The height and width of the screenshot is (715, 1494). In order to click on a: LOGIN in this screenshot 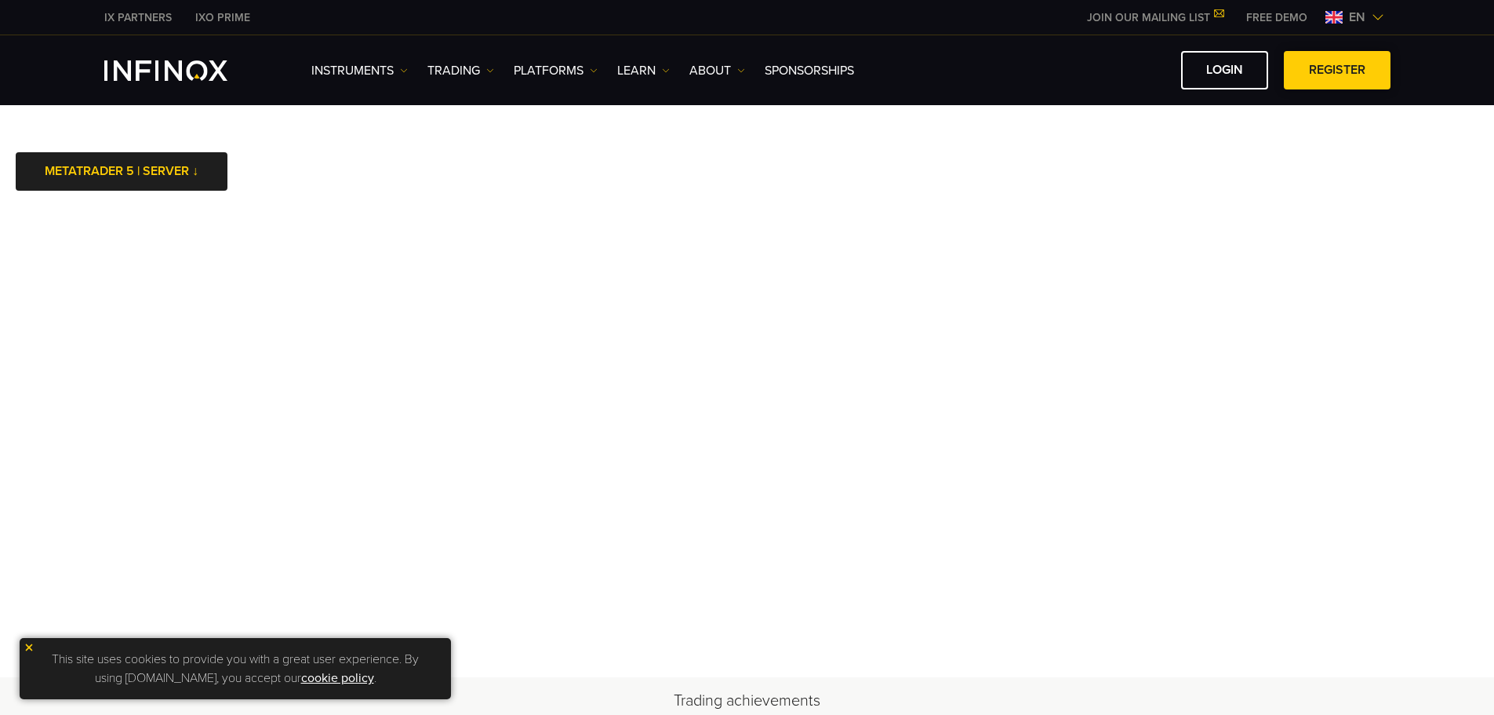, I will do `click(1225, 70)`.